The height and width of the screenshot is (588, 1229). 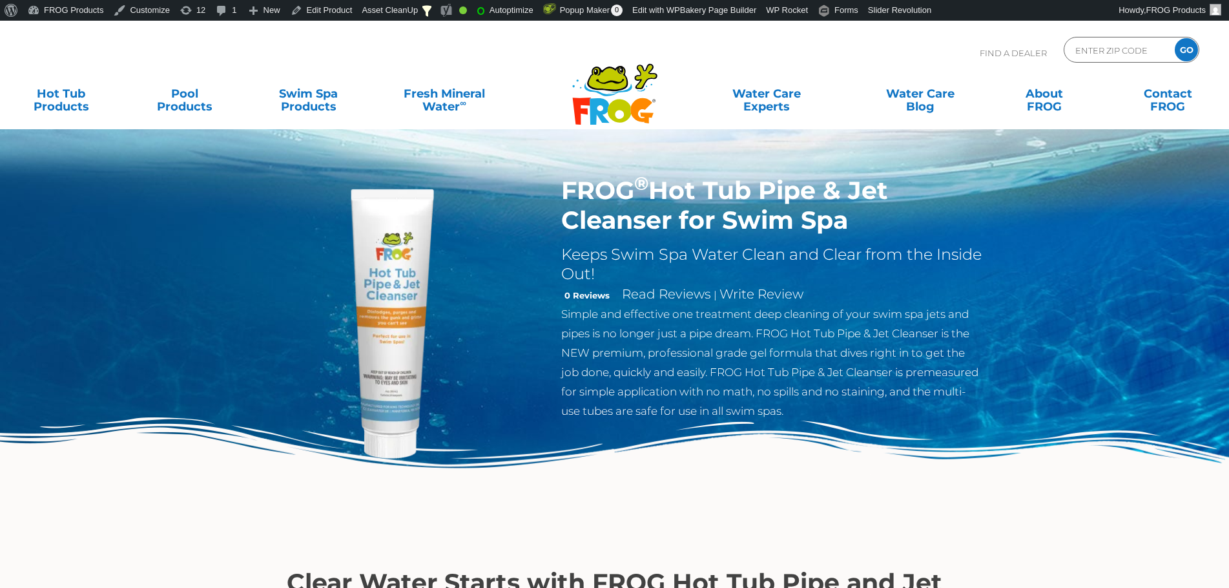 What do you see at coordinates (1186, 50) in the screenshot?
I see `input: GO` at bounding box center [1186, 50].